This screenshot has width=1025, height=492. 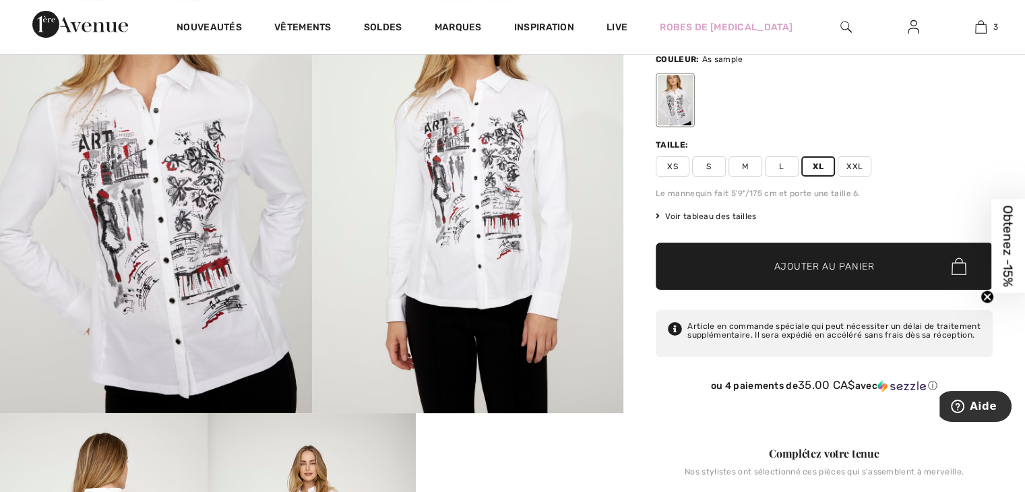 I want to click on img: Mon panier, so click(x=980, y=27).